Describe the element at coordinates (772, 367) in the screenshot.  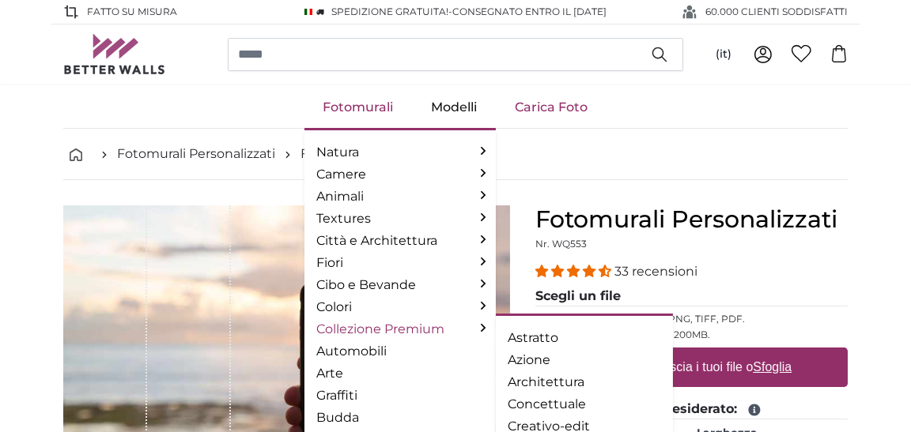
I see `u: Sfoglia` at that location.